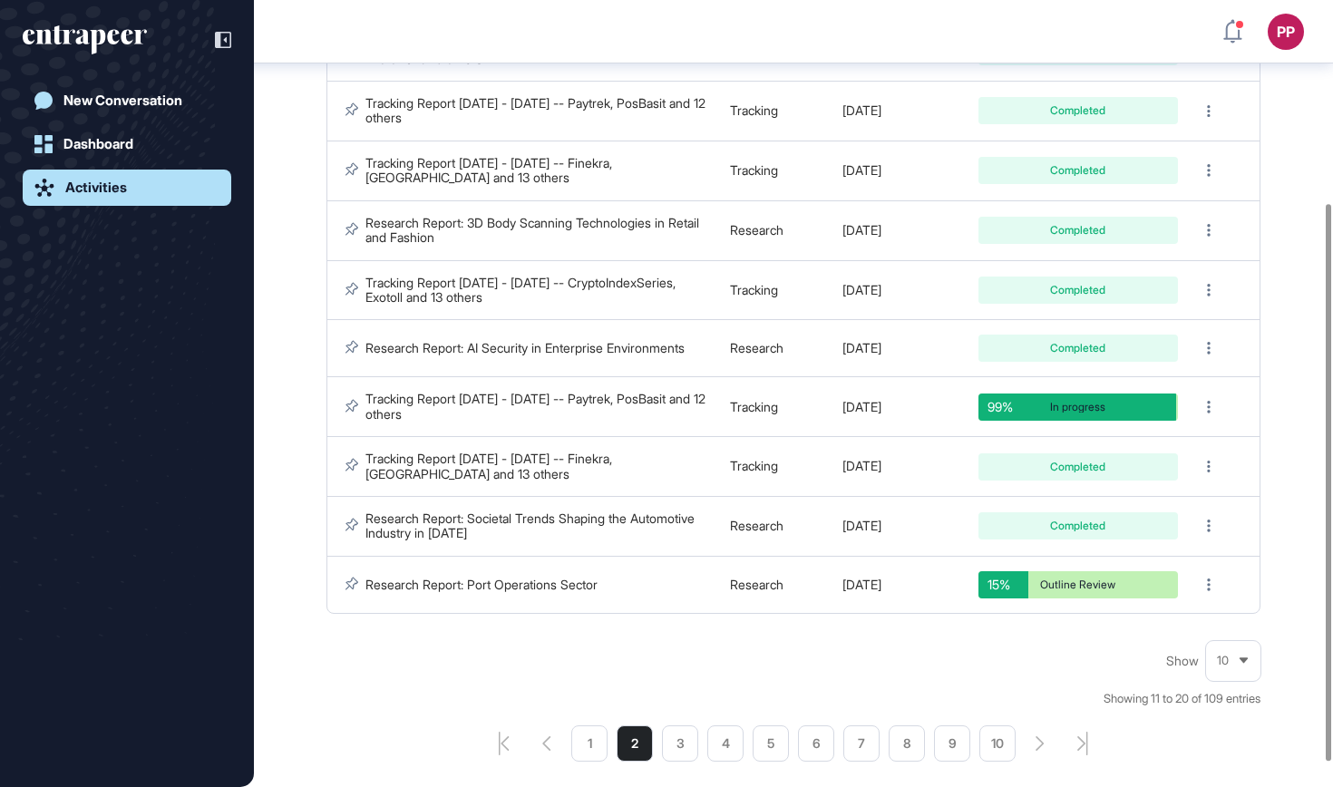 This screenshot has width=1333, height=787. Describe the element at coordinates (127, 188) in the screenshot. I see `a: Activities` at that location.